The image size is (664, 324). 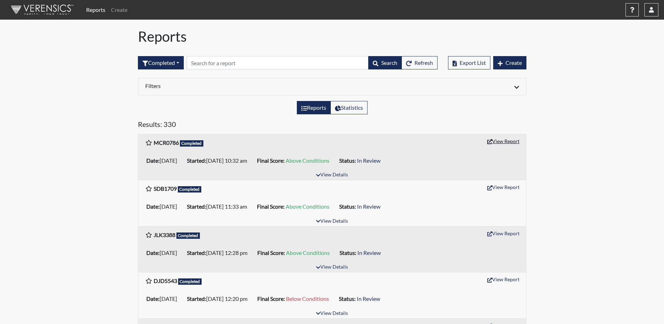 I want to click on a: Create, so click(x=119, y=10).